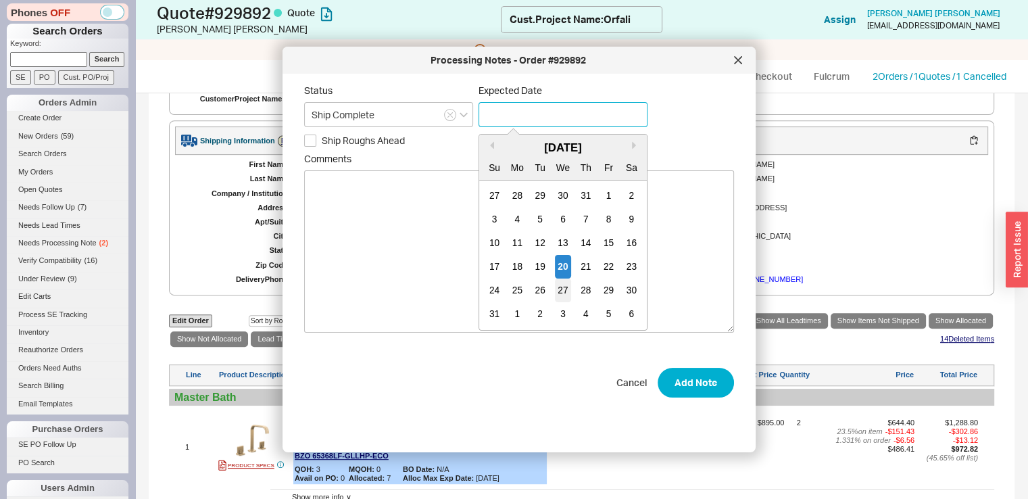 The height and width of the screenshot is (499, 1028). Describe the element at coordinates (91, 260) in the screenshot. I see `span: ( 16 )` at that location.